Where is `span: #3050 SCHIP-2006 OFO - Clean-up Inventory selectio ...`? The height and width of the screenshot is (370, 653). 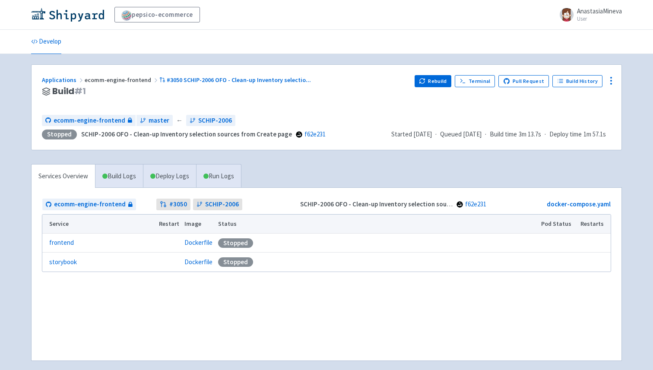 span: #3050 SCHIP-2006 OFO - Clean-up Inventory selectio ... is located at coordinates (239, 80).